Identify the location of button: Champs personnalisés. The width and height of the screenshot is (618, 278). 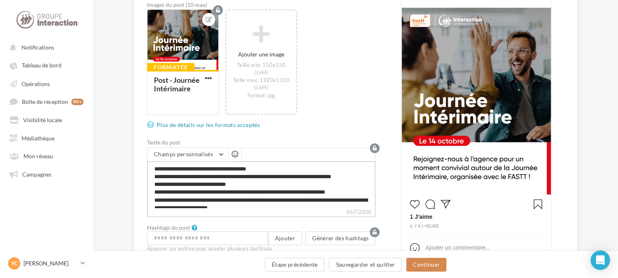
(188, 154).